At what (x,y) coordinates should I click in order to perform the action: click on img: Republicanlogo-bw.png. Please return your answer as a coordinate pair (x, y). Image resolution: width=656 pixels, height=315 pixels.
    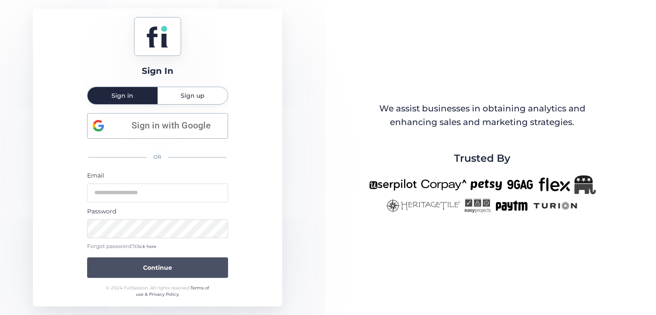
    Looking at the image, I should click on (585, 185).